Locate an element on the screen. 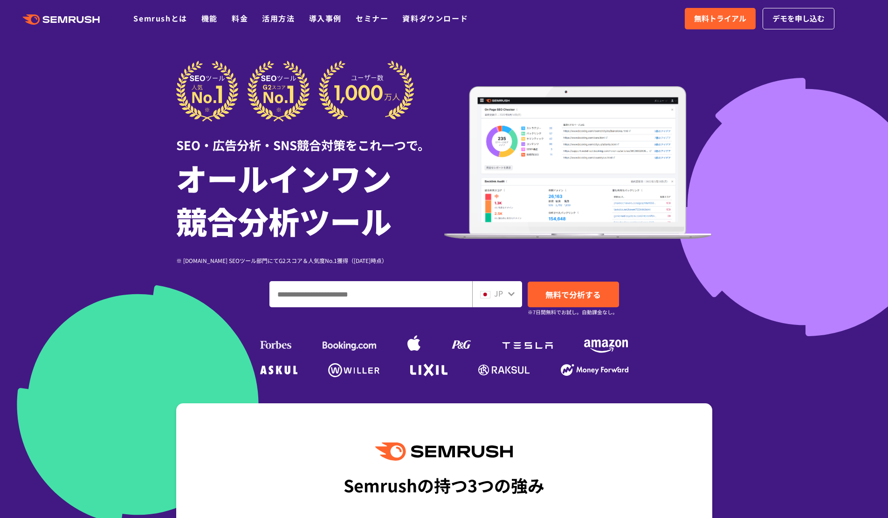 This screenshot has width=888, height=518. a: 無料トライアル is located at coordinates (720, 19).